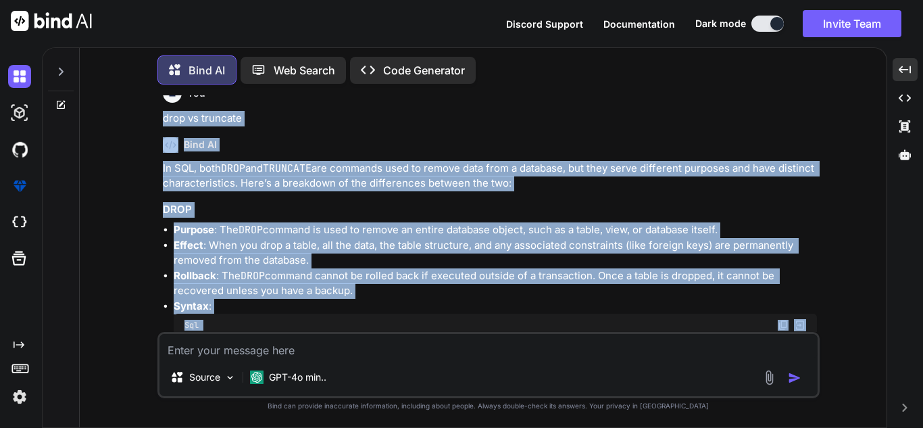  Describe the element at coordinates (720, 24) in the screenshot. I see `span: Dark mode` at that location.